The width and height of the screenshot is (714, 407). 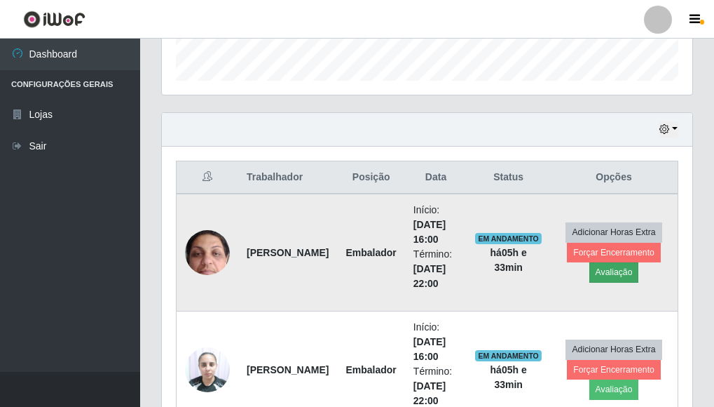 I want to click on th: Trabalhador, so click(x=287, y=177).